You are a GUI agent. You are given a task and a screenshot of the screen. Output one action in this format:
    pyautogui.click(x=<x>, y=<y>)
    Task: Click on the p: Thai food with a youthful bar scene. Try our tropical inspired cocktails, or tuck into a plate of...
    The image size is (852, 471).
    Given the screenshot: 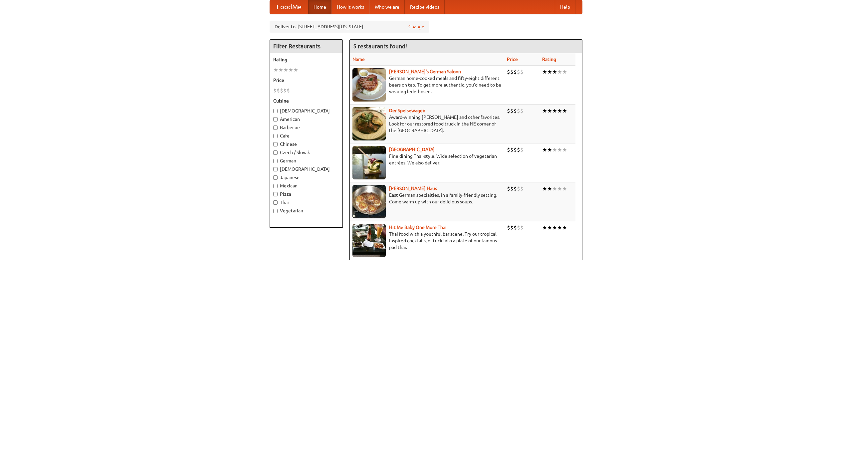 What is the action you would take?
    pyautogui.click(x=427, y=241)
    